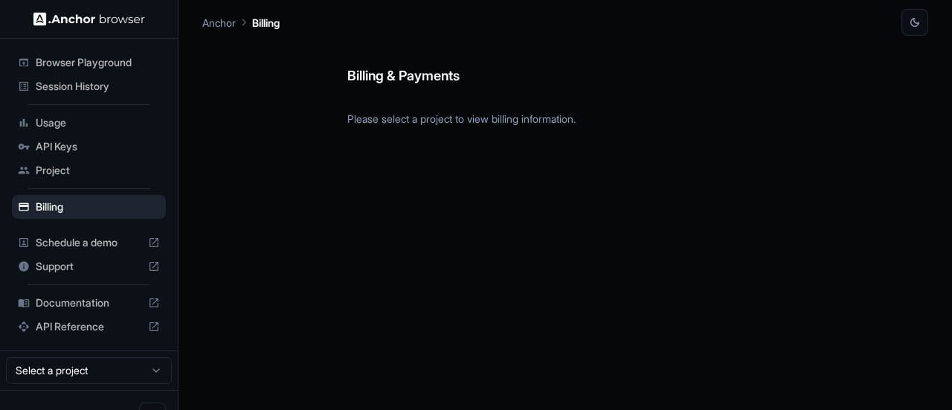 Image resolution: width=952 pixels, height=410 pixels. What do you see at coordinates (88, 303) in the screenshot?
I see `span: Documentation` at bounding box center [88, 303].